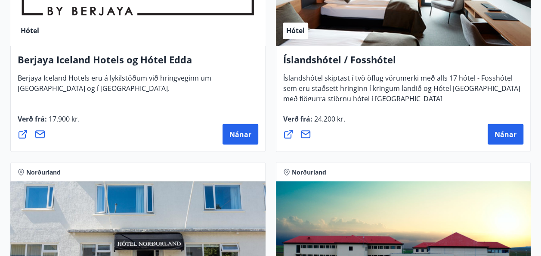  I want to click on h4: Berjaya Iceland Hotels og Hótel Edda, so click(138, 62).